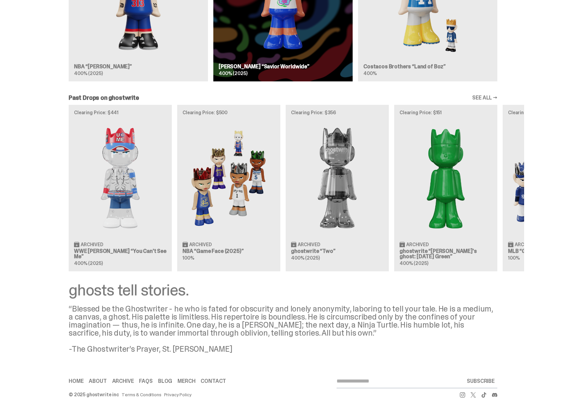 This screenshot has height=411, width=571. Describe the element at coordinates (485, 98) in the screenshot. I see `a: SEE ALL →` at that location.